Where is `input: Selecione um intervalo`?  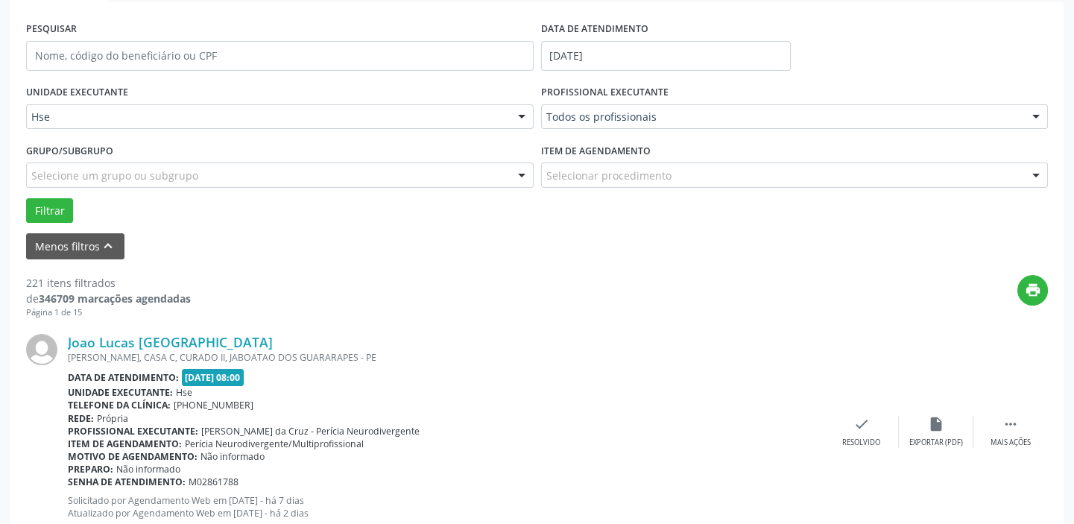
input: Selecione um intervalo is located at coordinates (666, 56).